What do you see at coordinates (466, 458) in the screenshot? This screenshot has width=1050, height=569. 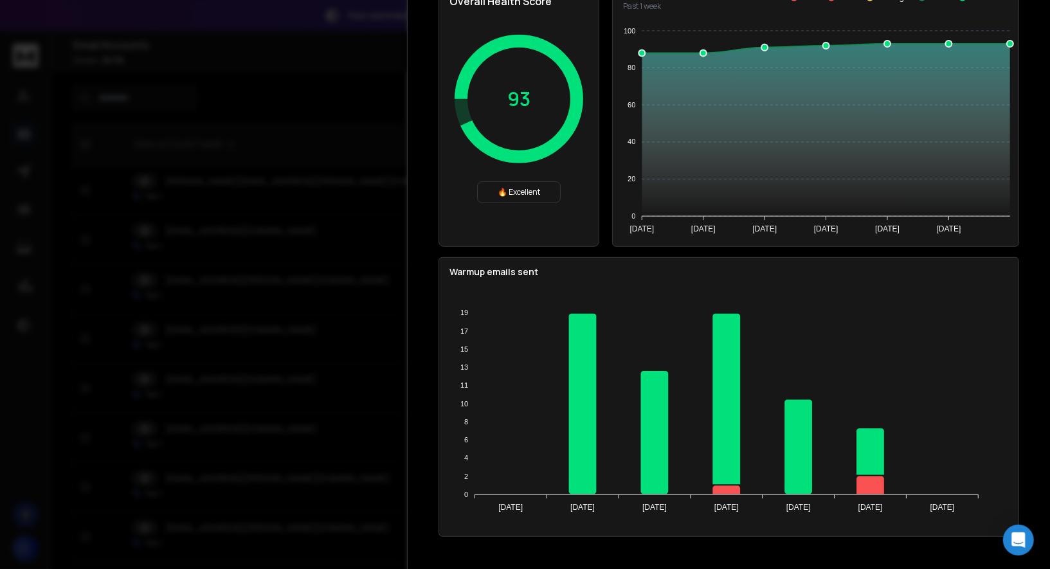 I see `tspan: 4` at bounding box center [466, 458].